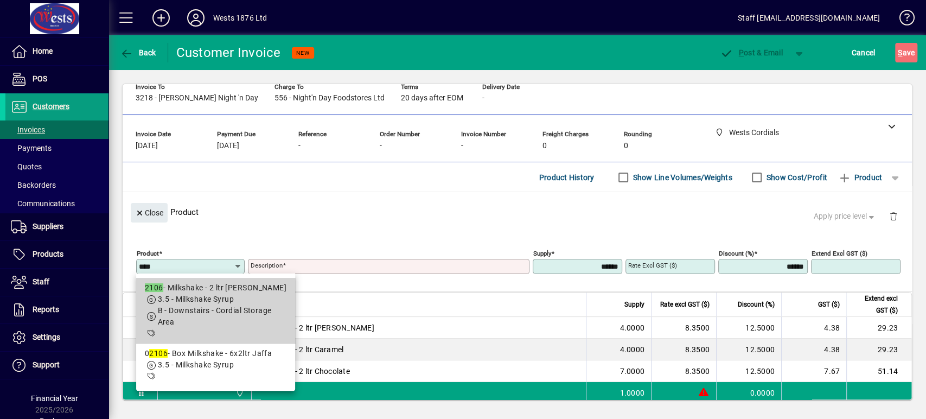 The width and height of the screenshot is (926, 419). What do you see at coordinates (864, 53) in the screenshot?
I see `button: Cancel` at bounding box center [864, 53].